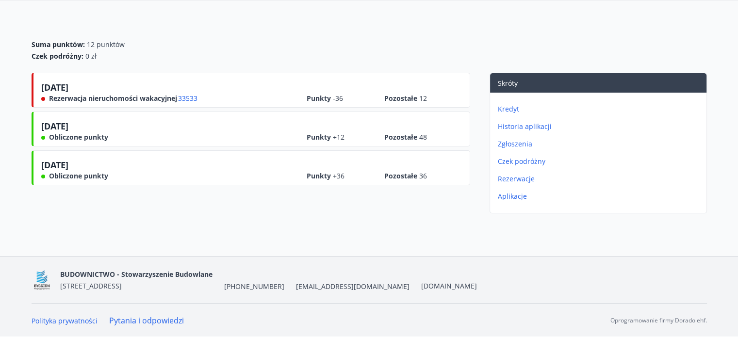 The image size is (738, 337). What do you see at coordinates (339, 137) in the screenshot?
I see `font: +12` at bounding box center [339, 137].